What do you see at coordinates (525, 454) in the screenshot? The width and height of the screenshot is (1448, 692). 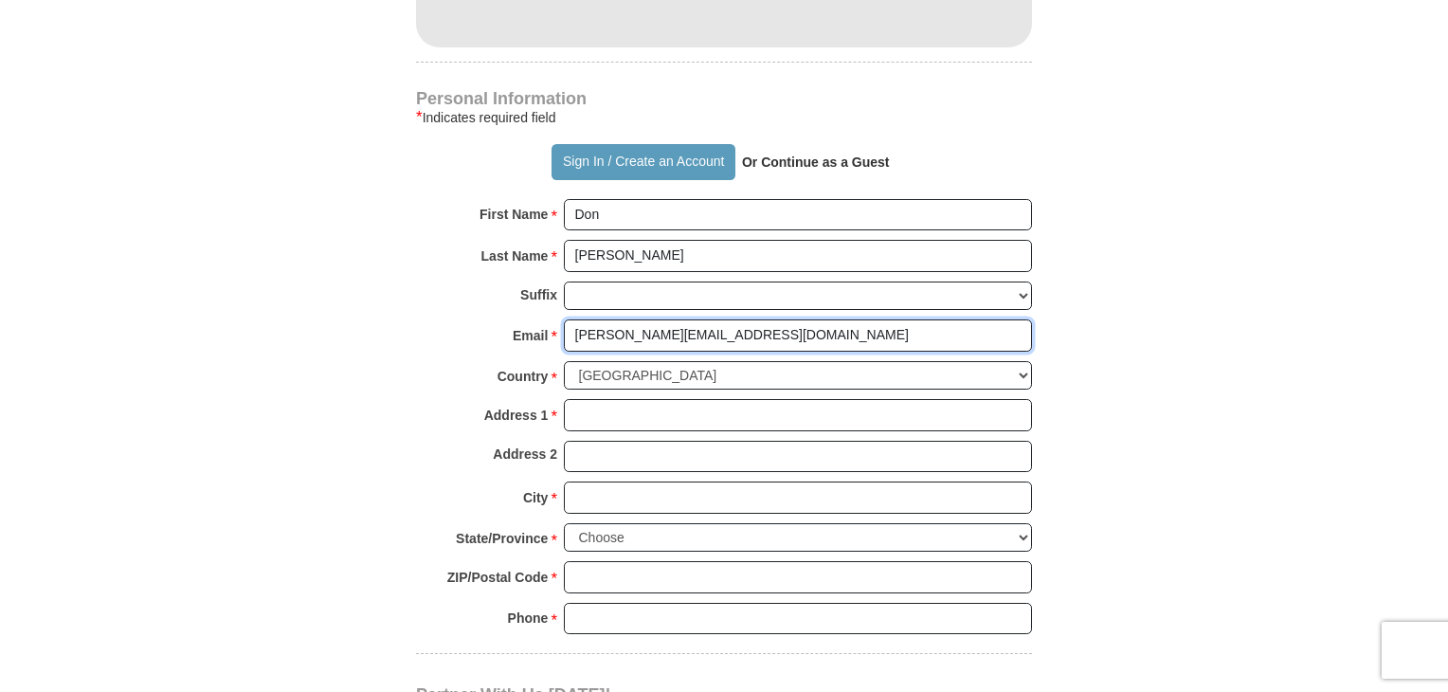 I see `strong: Address 2` at bounding box center [525, 454].